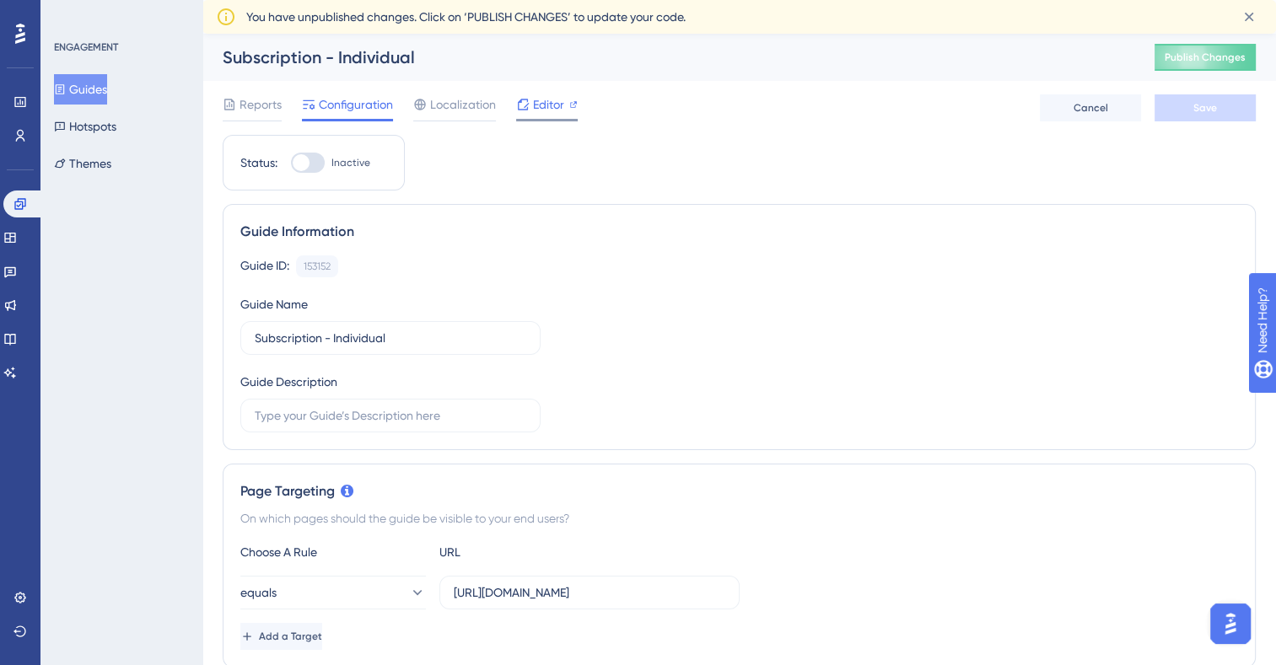  I want to click on div: On which pages should the guide be visible to your end users?, so click(738, 518).